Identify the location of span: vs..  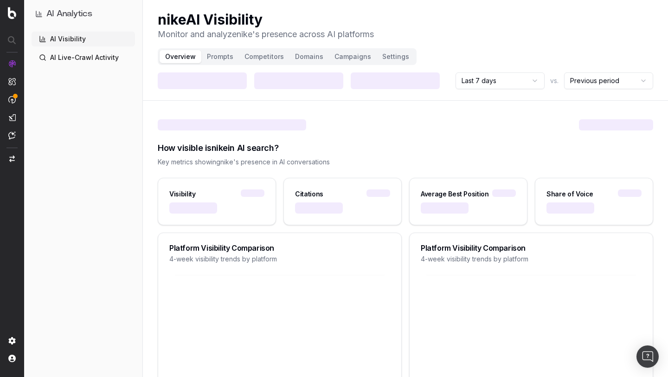
(554, 81).